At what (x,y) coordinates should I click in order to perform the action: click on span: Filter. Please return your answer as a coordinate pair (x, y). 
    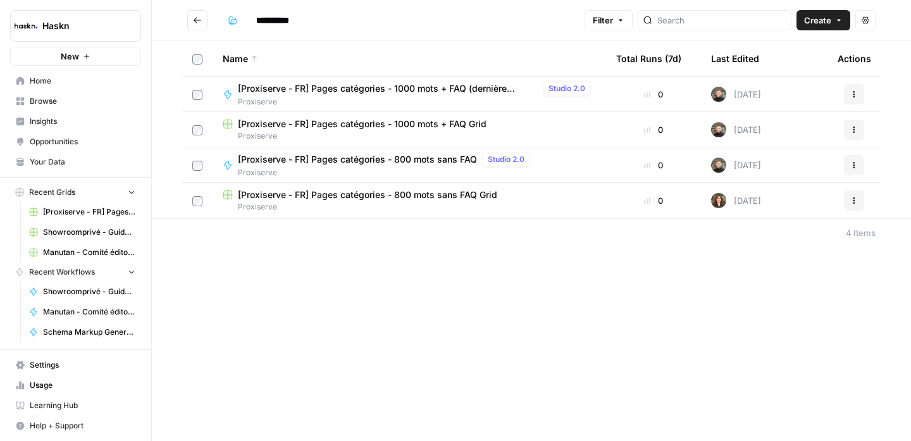
    Looking at the image, I should click on (603, 20).